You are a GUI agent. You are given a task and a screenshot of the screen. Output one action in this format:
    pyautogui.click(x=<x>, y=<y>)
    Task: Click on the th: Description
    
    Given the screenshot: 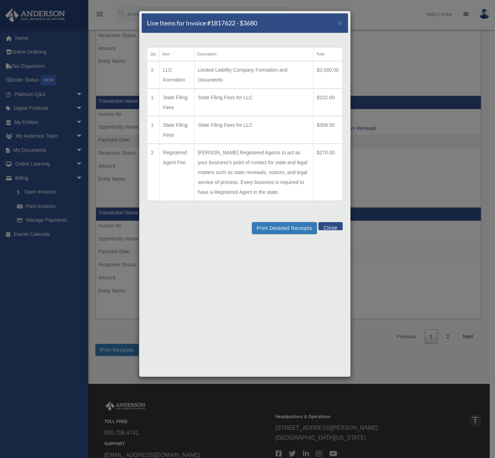 What is the action you would take?
    pyautogui.click(x=253, y=54)
    